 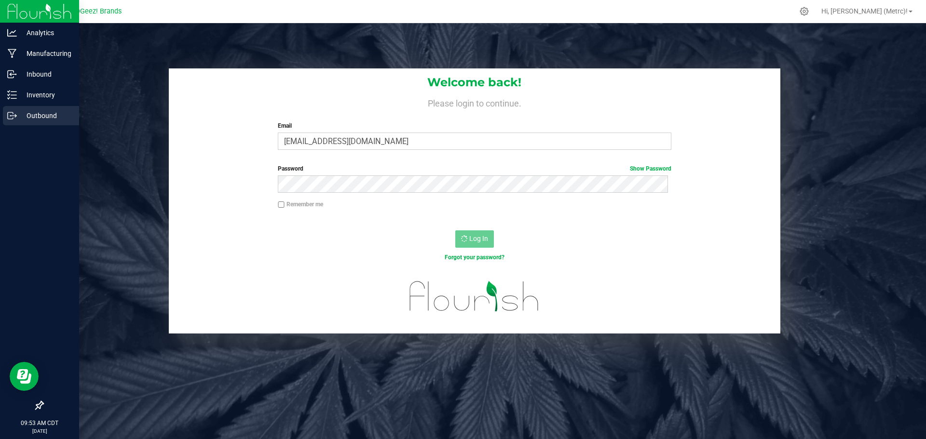 I want to click on h1: Welcome back!, so click(x=475, y=82).